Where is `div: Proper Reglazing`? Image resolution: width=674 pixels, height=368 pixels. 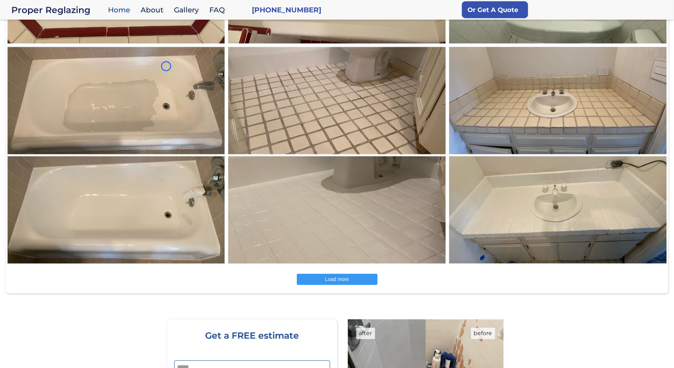 div: Proper Reglazing is located at coordinates (58, 10).